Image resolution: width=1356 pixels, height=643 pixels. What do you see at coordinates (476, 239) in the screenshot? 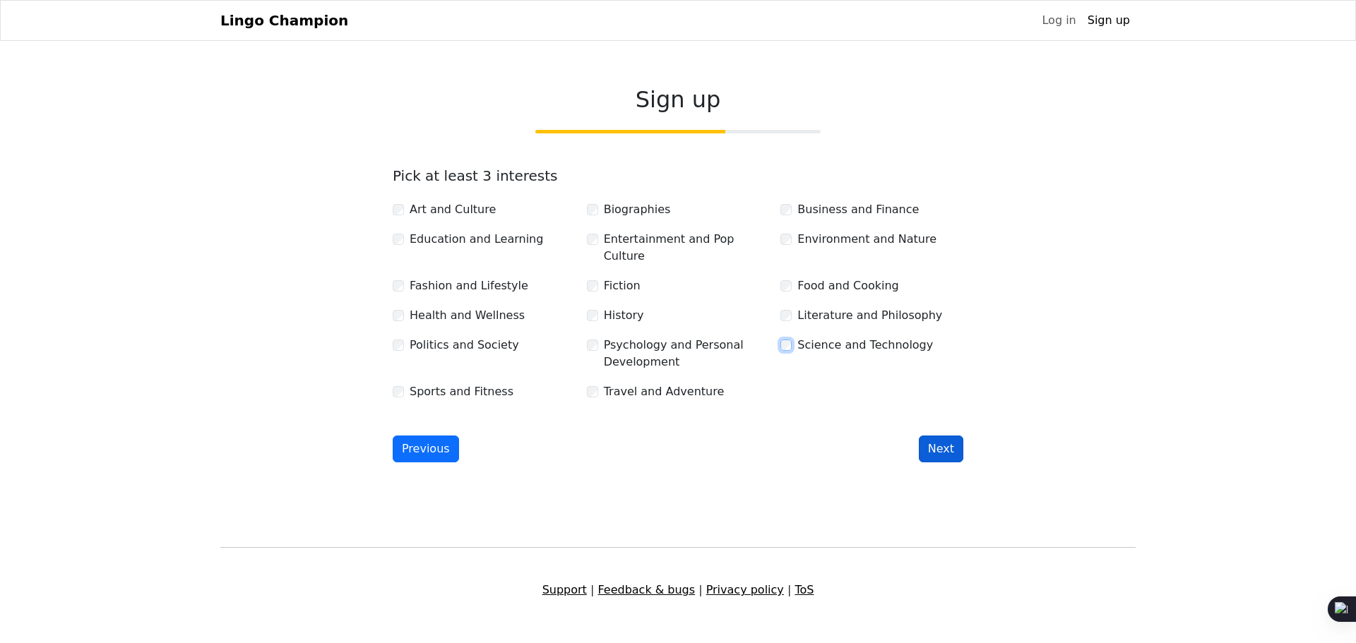
I see `label: Education and Learning` at bounding box center [476, 239].